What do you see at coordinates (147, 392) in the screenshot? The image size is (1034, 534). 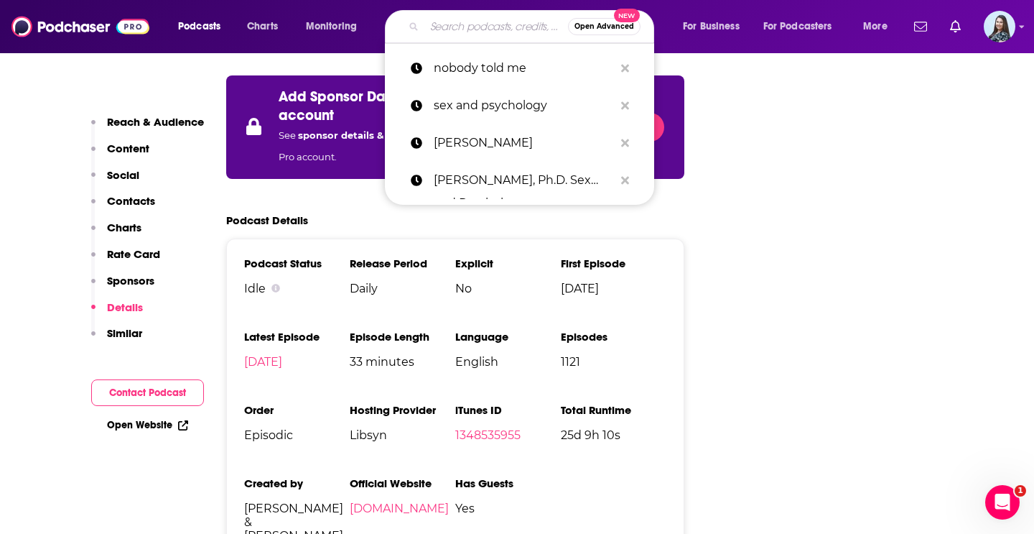 I see `button: Contact Podcast` at bounding box center [147, 392].